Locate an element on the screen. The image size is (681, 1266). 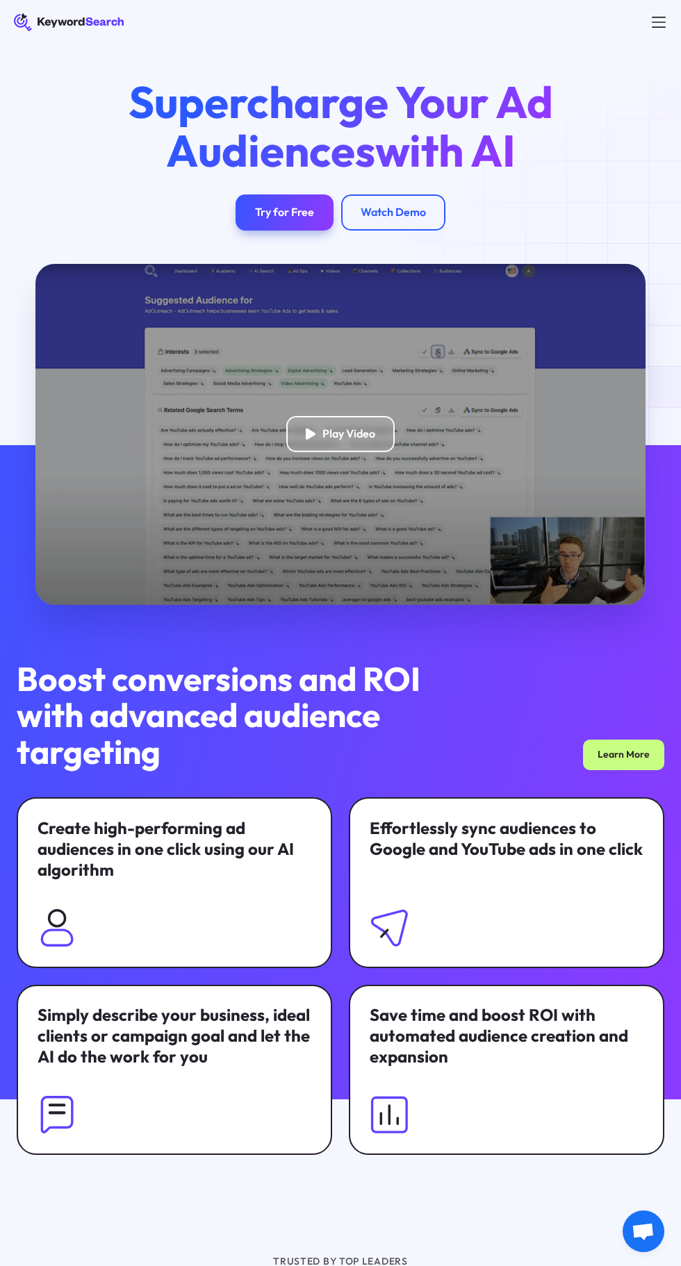
a: Learn More is located at coordinates (623, 755).